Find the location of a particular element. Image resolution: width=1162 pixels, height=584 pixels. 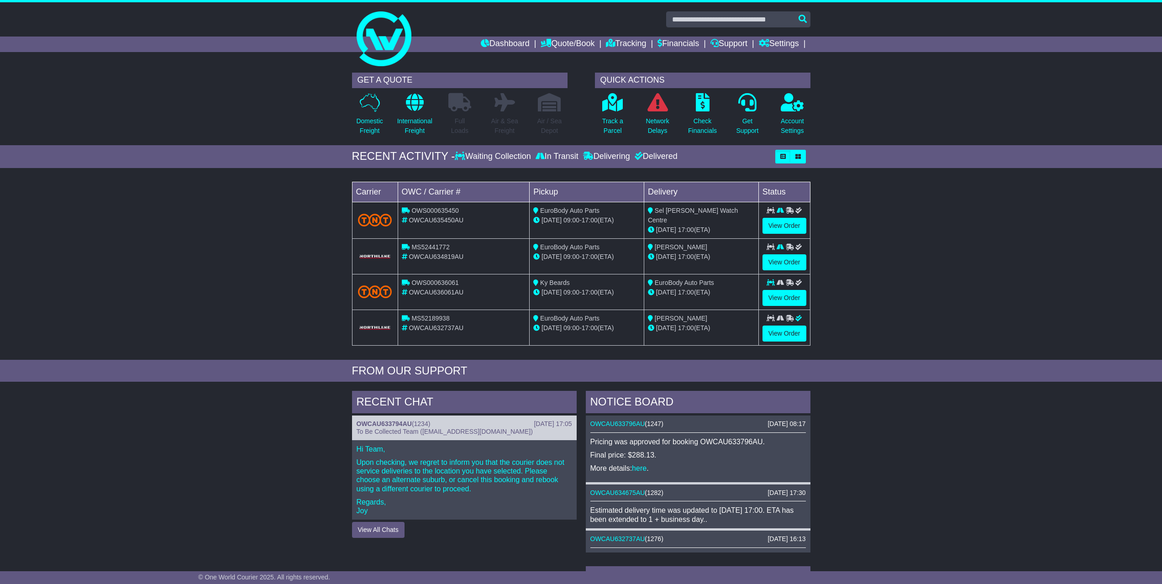

a: OWCAU632737AU is located at coordinates (618, 539).